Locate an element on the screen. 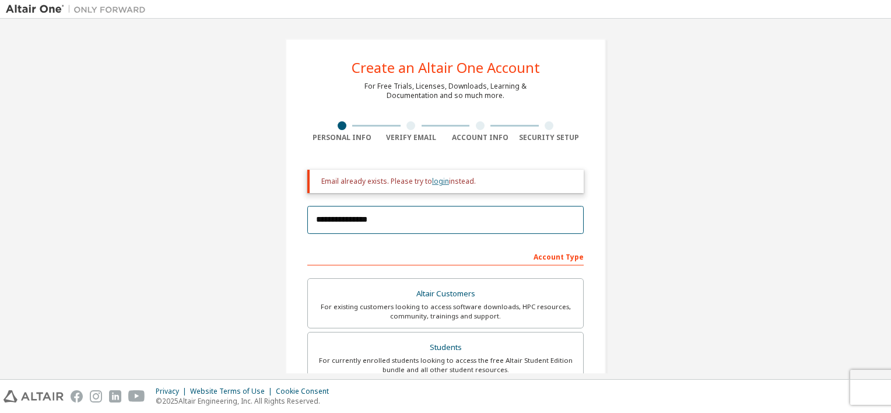  div: Security Setup is located at coordinates (549, 138).